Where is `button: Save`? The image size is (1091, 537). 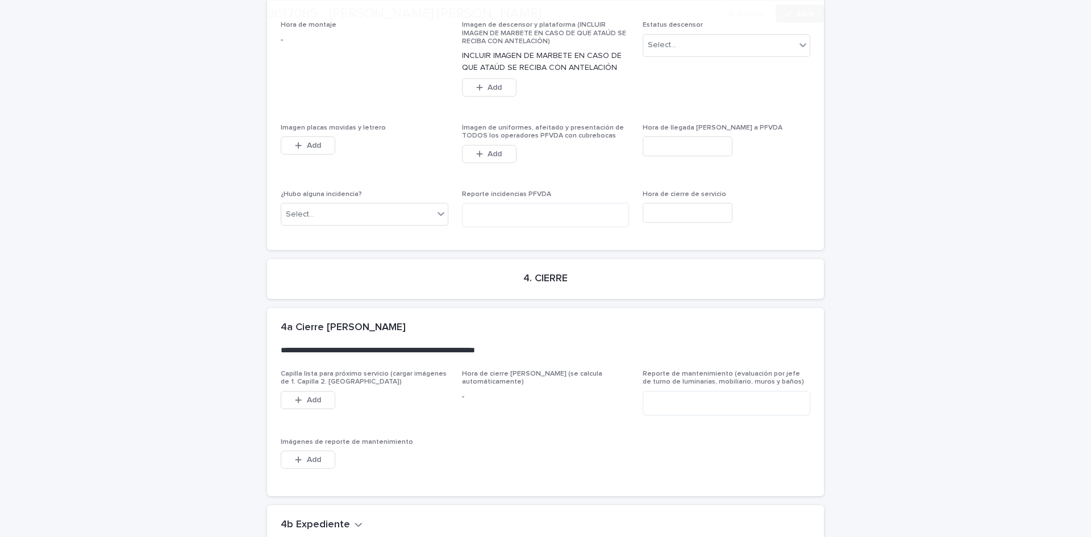
button: Save is located at coordinates (800, 14).